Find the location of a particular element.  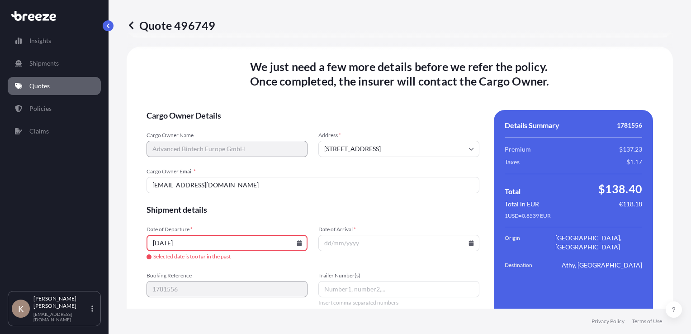

span: K is located at coordinates (21, 308).